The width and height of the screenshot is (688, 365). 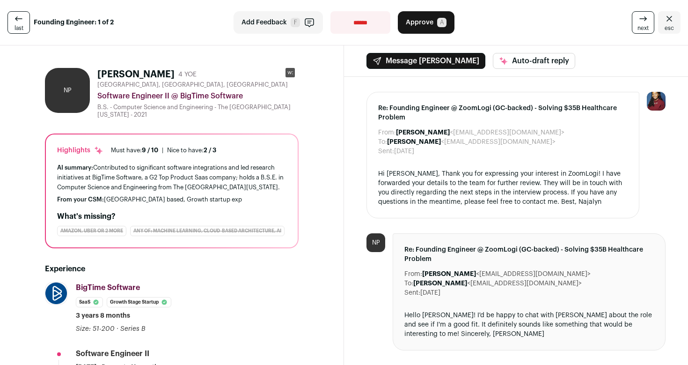 I want to click on span: Series B, so click(x=133, y=329).